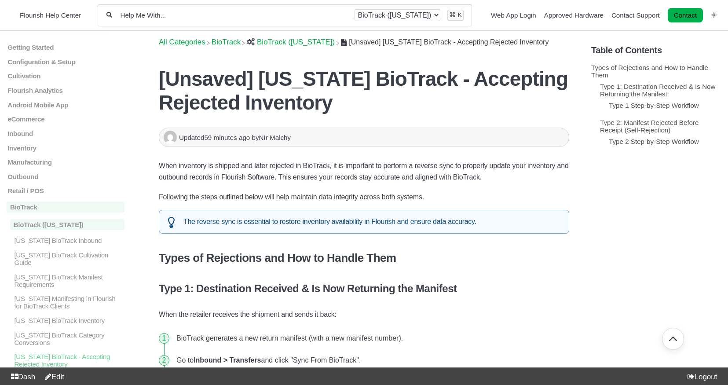 The image size is (728, 385). What do you see at coordinates (227, 137) in the screenshot?
I see `time: 59 minutes ago` at bounding box center [227, 137].